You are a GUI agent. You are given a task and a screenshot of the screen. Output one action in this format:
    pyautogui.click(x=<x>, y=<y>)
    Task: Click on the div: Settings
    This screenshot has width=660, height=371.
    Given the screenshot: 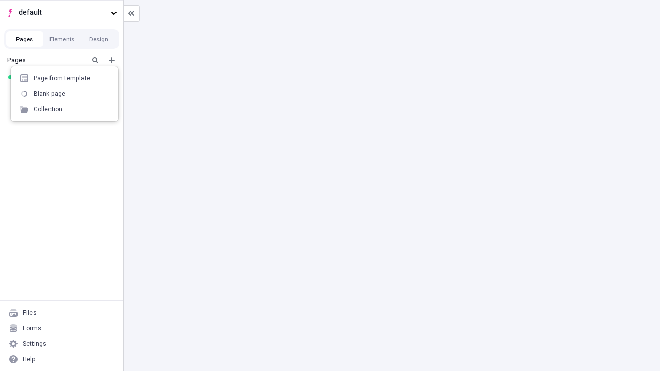 What is the action you would take?
    pyautogui.click(x=35, y=344)
    